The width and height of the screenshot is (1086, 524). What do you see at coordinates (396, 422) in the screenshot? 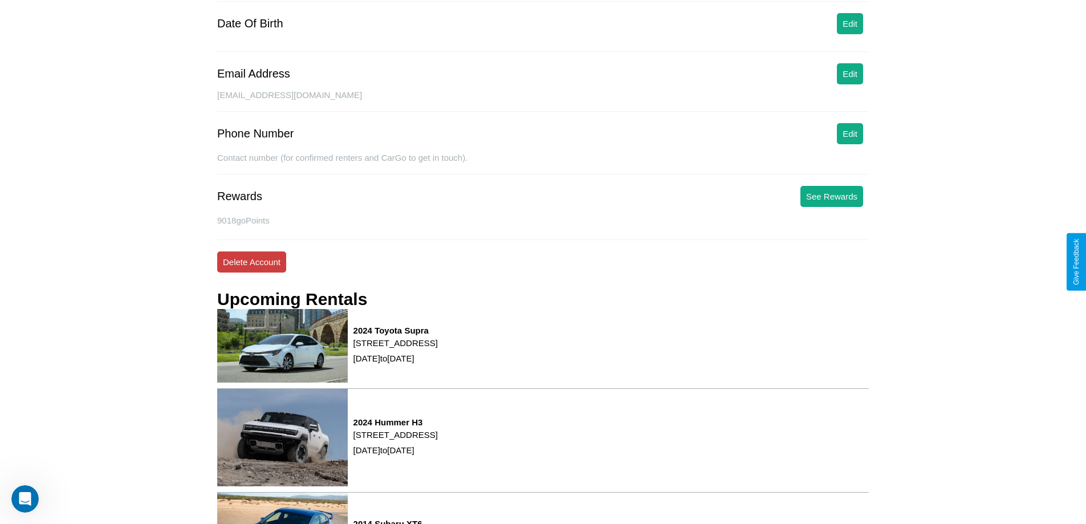
I see `h3: 2024 Hummer H3` at bounding box center [396, 422].